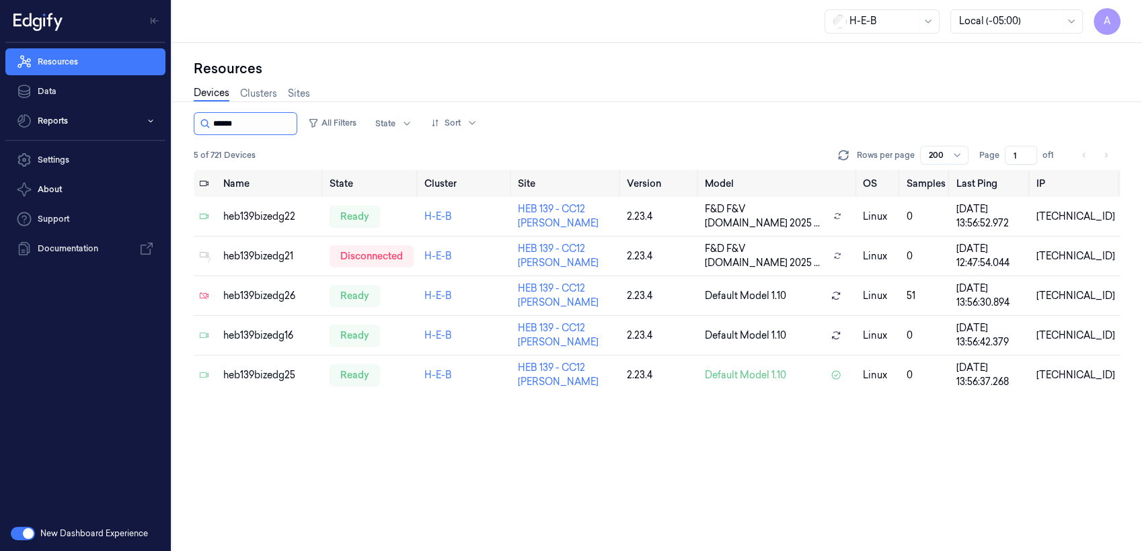 Image resolution: width=1142 pixels, height=551 pixels. What do you see at coordinates (1075, 184) in the screenshot?
I see `th: IP` at bounding box center [1075, 184].